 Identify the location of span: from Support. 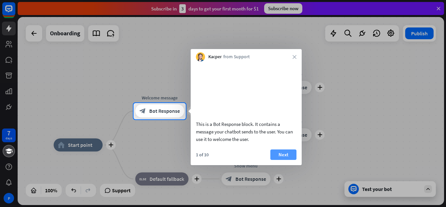
(236, 57).